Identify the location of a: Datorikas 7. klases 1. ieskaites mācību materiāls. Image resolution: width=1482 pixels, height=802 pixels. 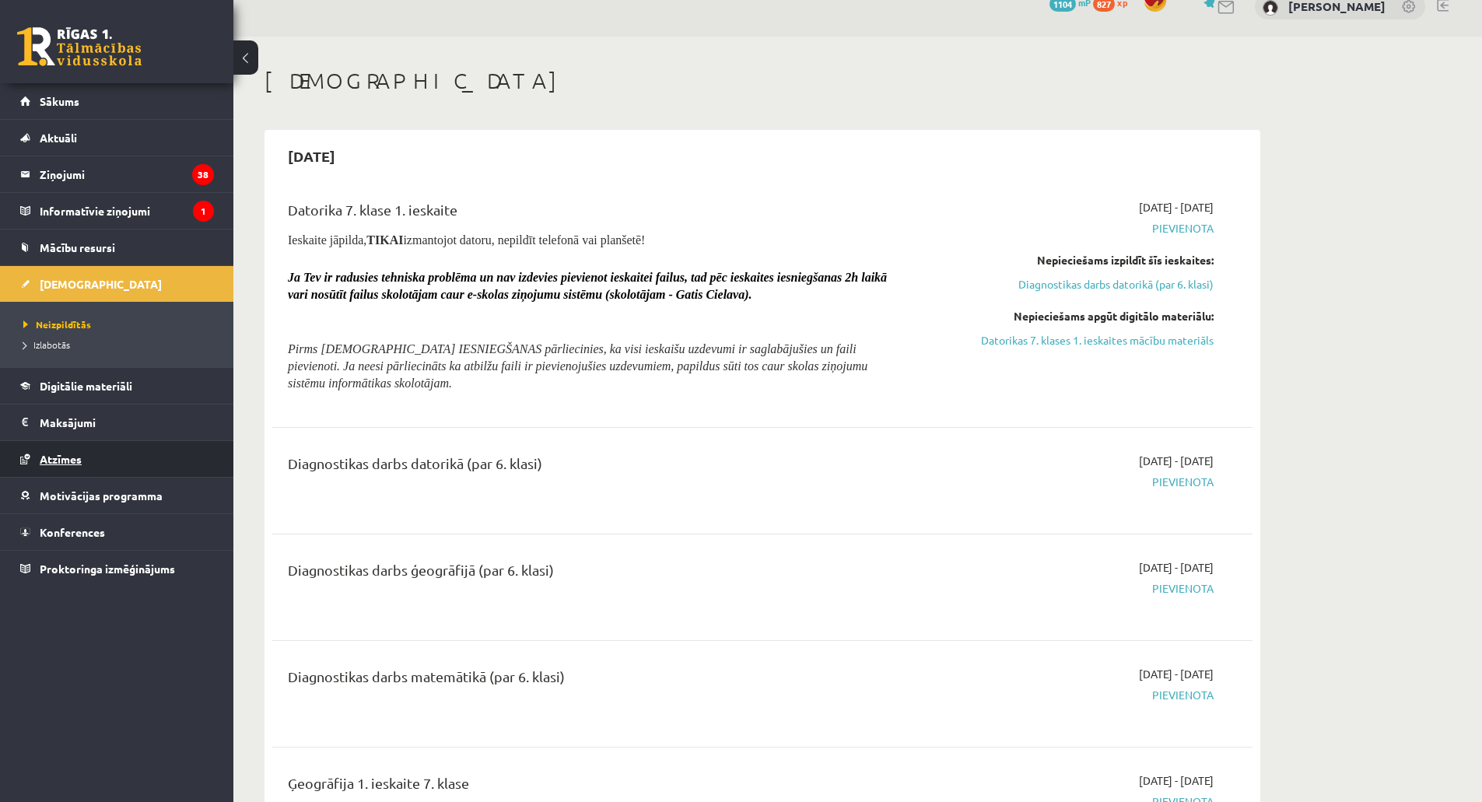
(1066, 340).